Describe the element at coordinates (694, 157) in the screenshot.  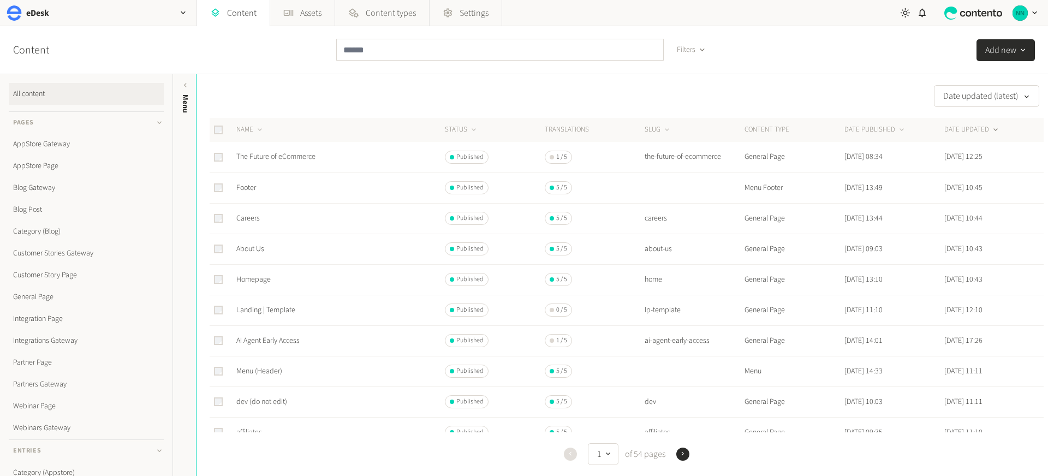
I see `td: the-future-of-ecommerce` at that location.